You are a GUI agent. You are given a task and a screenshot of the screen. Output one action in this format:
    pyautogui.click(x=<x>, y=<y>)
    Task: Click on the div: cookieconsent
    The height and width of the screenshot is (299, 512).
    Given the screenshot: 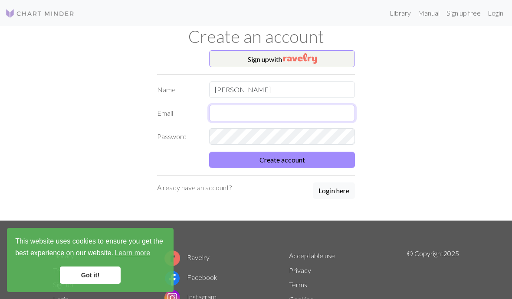 What is the action you would take?
    pyautogui.click(x=90, y=260)
    